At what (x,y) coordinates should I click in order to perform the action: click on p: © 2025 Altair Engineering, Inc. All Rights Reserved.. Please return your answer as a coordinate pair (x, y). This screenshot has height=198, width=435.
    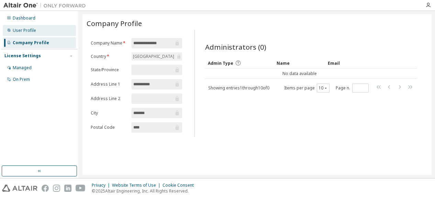
    Looking at the image, I should click on (145, 191).